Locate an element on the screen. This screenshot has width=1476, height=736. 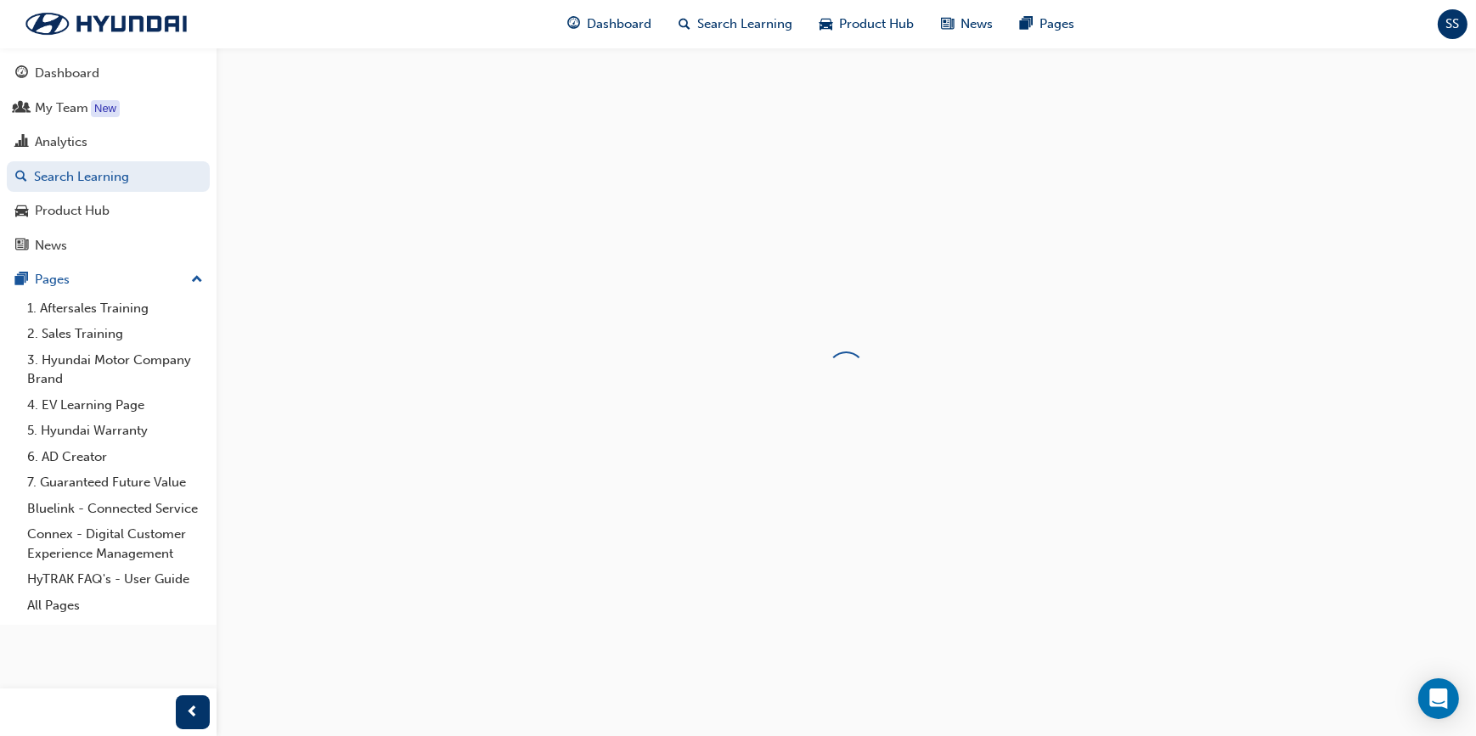
a: 2. Sales Training is located at coordinates (115, 334).